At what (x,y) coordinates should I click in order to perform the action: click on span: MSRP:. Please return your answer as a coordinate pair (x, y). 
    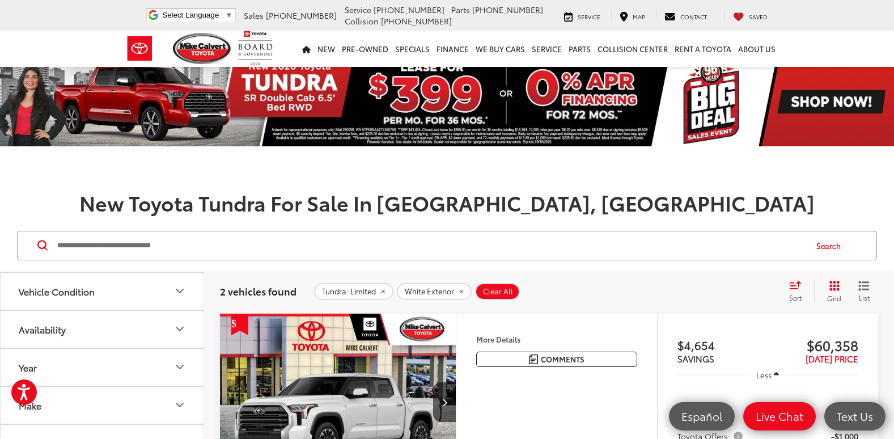
    Looking at the image, I should click on (688, 406).